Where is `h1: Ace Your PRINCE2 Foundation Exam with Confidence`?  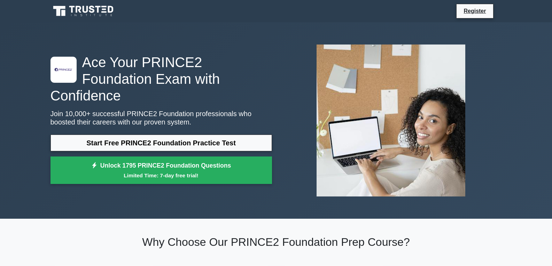
h1: Ace Your PRINCE2 Foundation Exam with Confidence is located at coordinates (161, 79).